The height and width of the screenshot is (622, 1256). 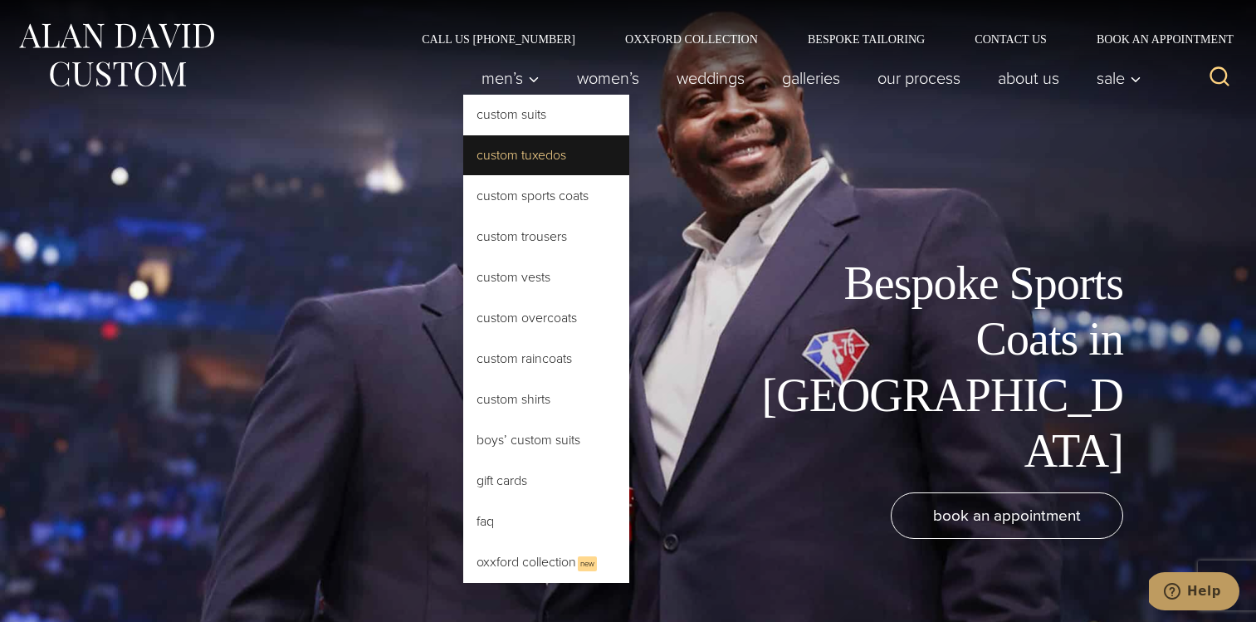 I want to click on nav: Primary Navigation, so click(x=807, y=78).